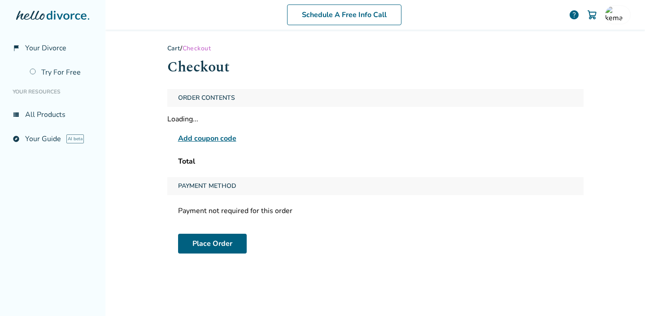  Describe the element at coordinates (207, 138) in the screenshot. I see `span: Add coupon code` at that location.